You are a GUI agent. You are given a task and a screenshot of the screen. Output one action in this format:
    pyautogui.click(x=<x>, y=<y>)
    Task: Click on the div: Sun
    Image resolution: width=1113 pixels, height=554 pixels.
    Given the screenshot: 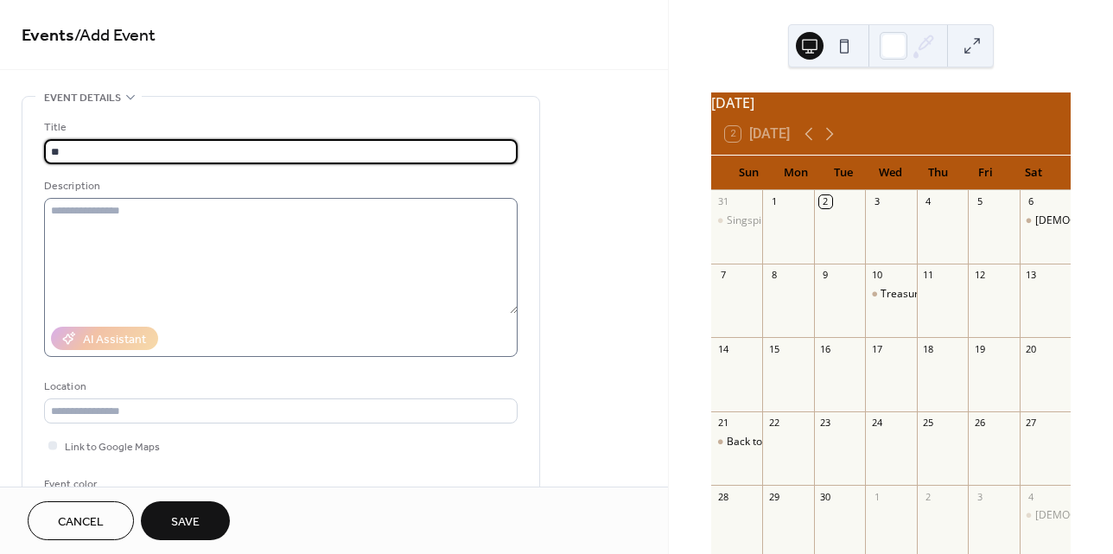 What is the action you would take?
    pyautogui.click(x=749, y=173)
    